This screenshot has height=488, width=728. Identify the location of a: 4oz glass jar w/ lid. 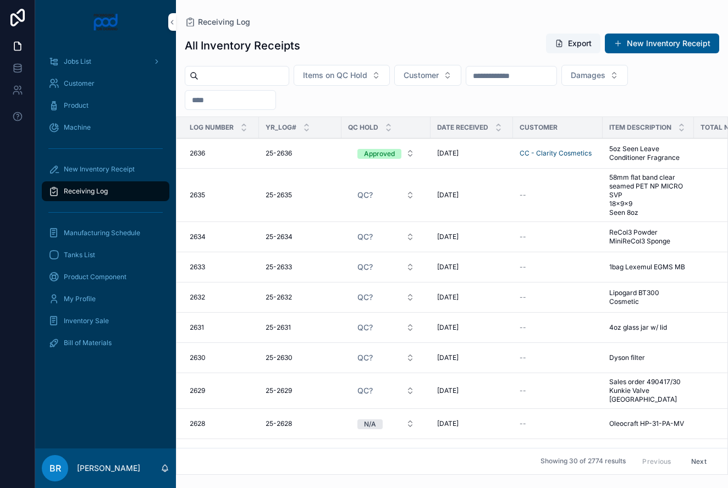
(648, 328).